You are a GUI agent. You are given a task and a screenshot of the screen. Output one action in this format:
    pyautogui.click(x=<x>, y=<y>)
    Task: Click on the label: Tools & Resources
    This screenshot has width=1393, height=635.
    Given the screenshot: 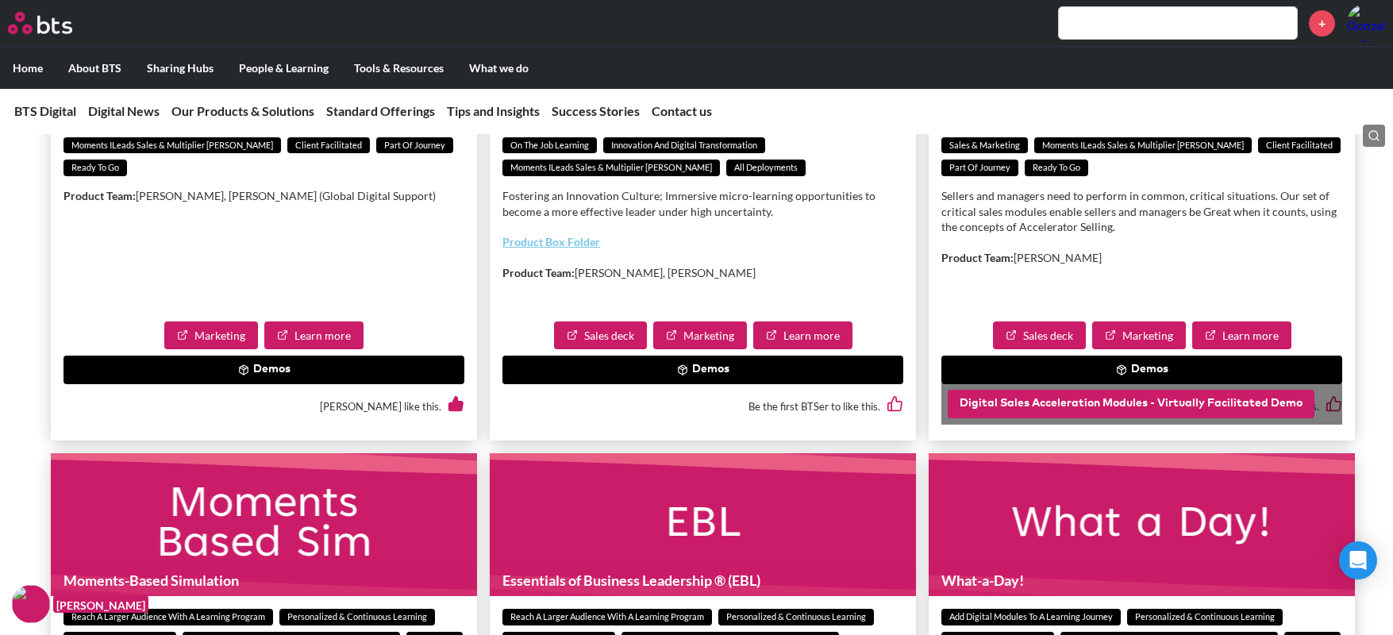 What is the action you would take?
    pyautogui.click(x=398, y=68)
    